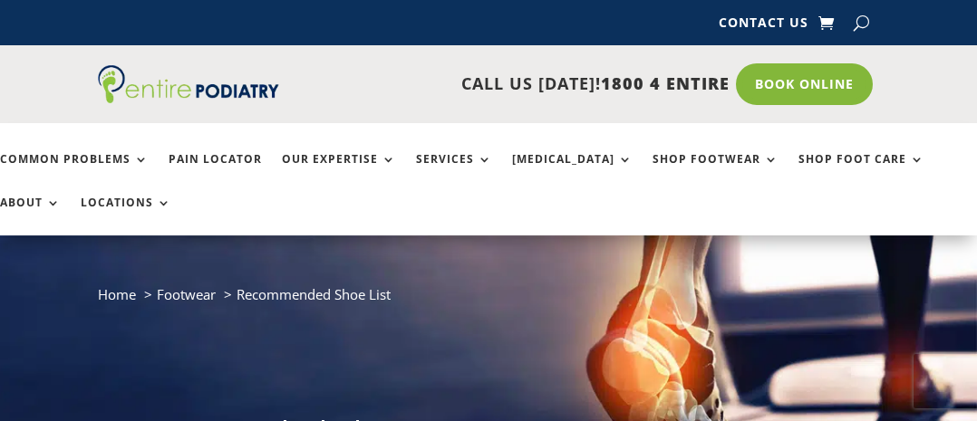 Image resolution: width=977 pixels, height=421 pixels. I want to click on a: Locations, so click(126, 216).